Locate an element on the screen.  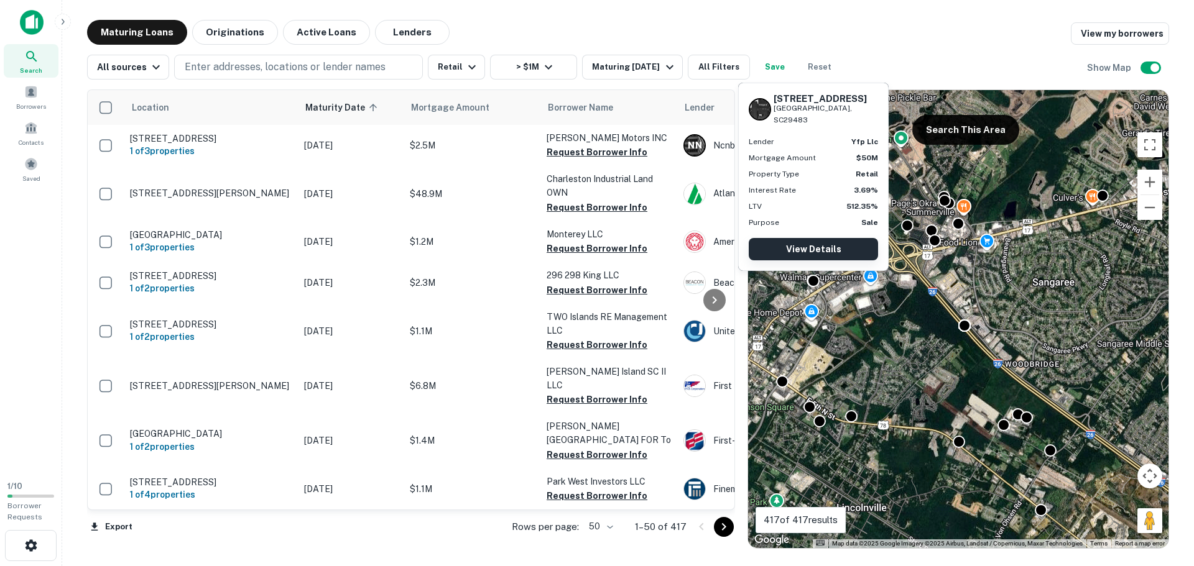
button: All Filters is located at coordinates (719, 67).